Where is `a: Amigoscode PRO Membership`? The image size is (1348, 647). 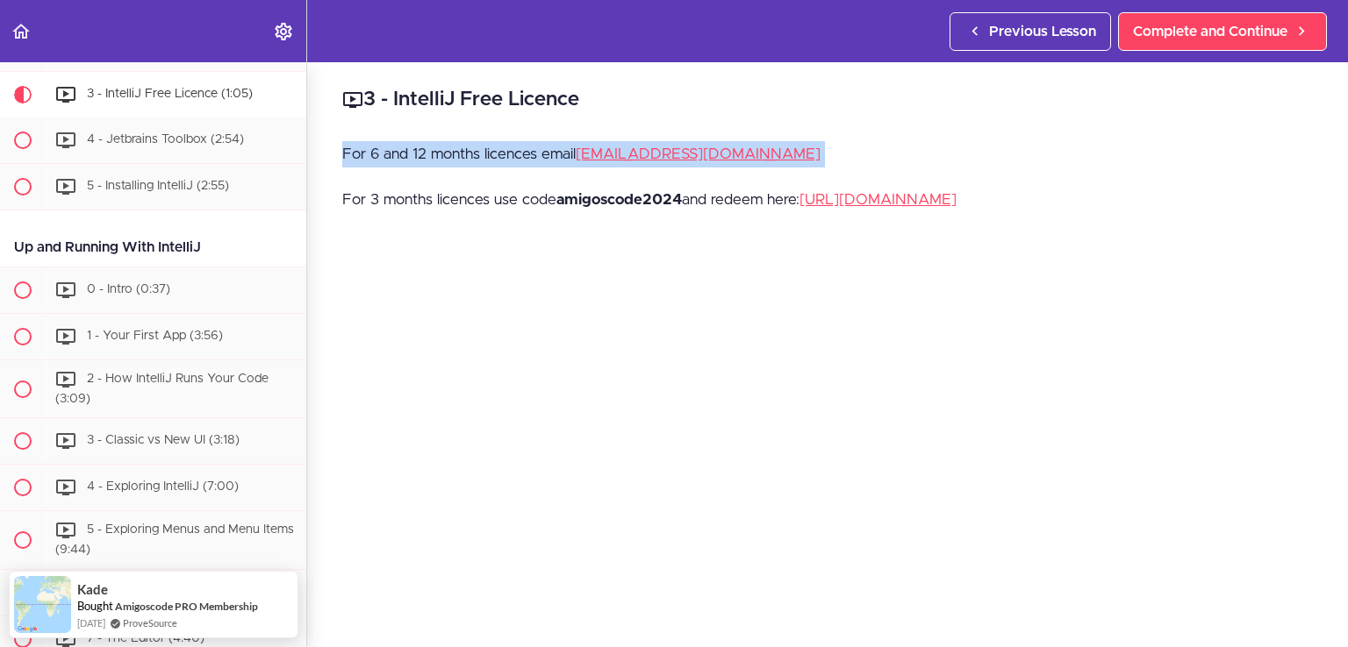
a: Amigoscode PRO Membership is located at coordinates (186, 606).